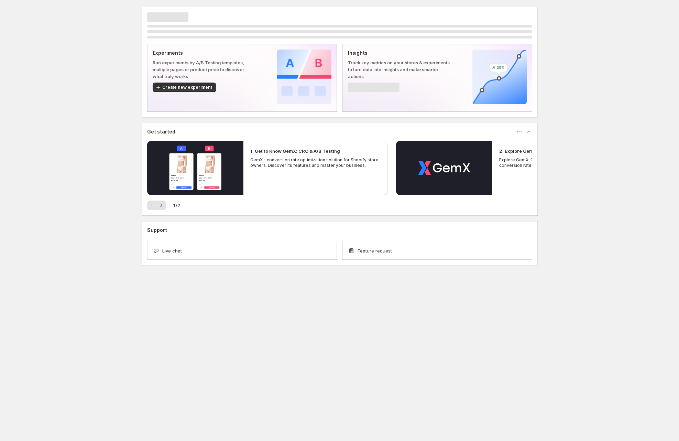  Describe the element at coordinates (316, 163) in the screenshot. I see `p: GemX - conversion rate optimization solution for Shopify store owners. Discover its features and ...` at that location.